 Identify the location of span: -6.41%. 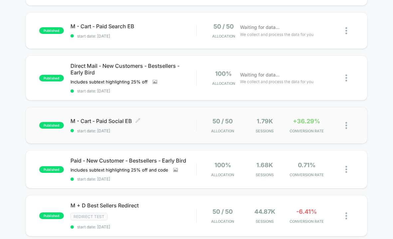
(307, 212).